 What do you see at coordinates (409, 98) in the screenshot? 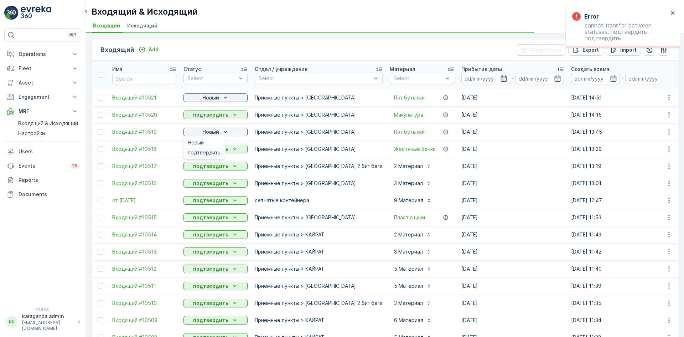
I see `span: Пэт бутылки` at bounding box center [409, 98].